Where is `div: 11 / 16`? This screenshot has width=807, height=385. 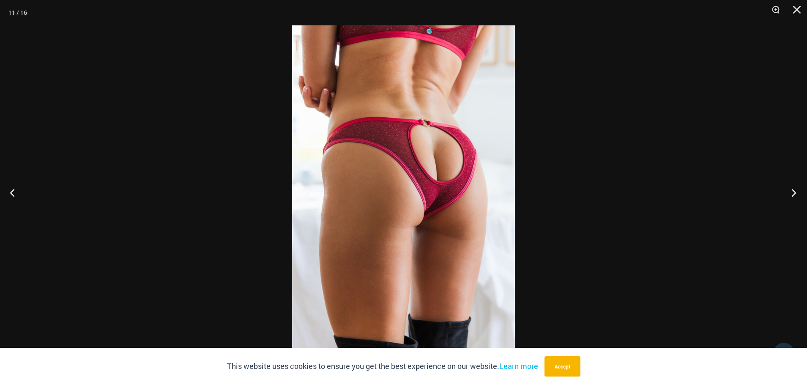 div: 11 / 16 is located at coordinates (18, 13).